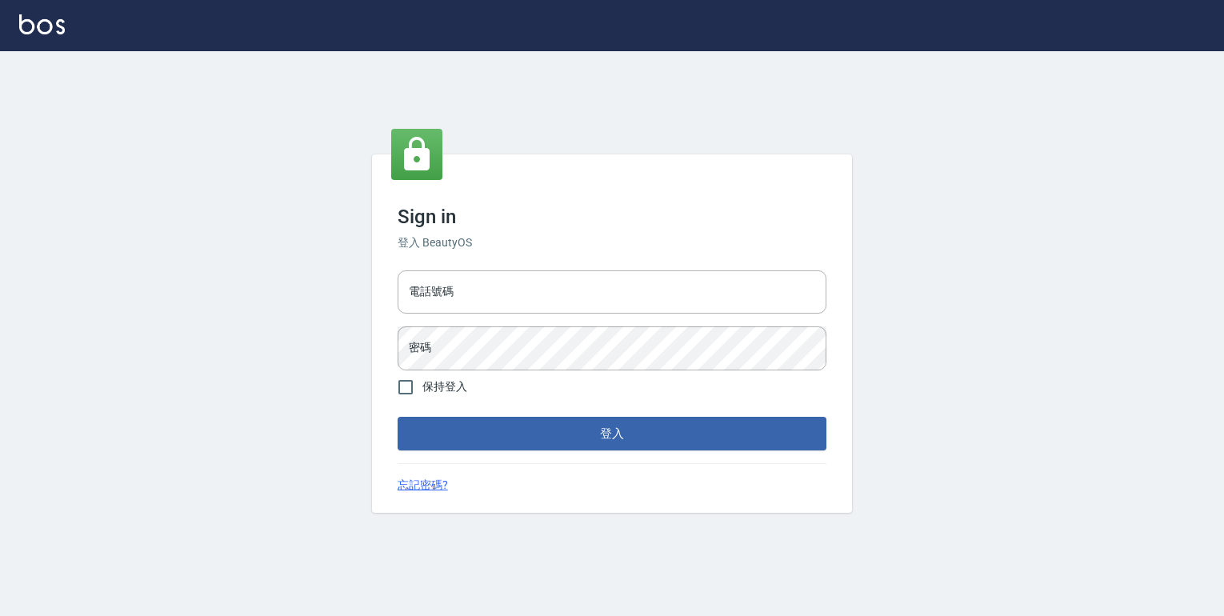  Describe the element at coordinates (42, 24) in the screenshot. I see `img: Logo` at that location.